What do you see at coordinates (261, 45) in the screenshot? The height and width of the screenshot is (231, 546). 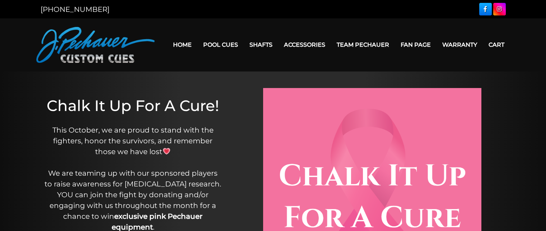 I see `a: Shafts` at bounding box center [261, 45].